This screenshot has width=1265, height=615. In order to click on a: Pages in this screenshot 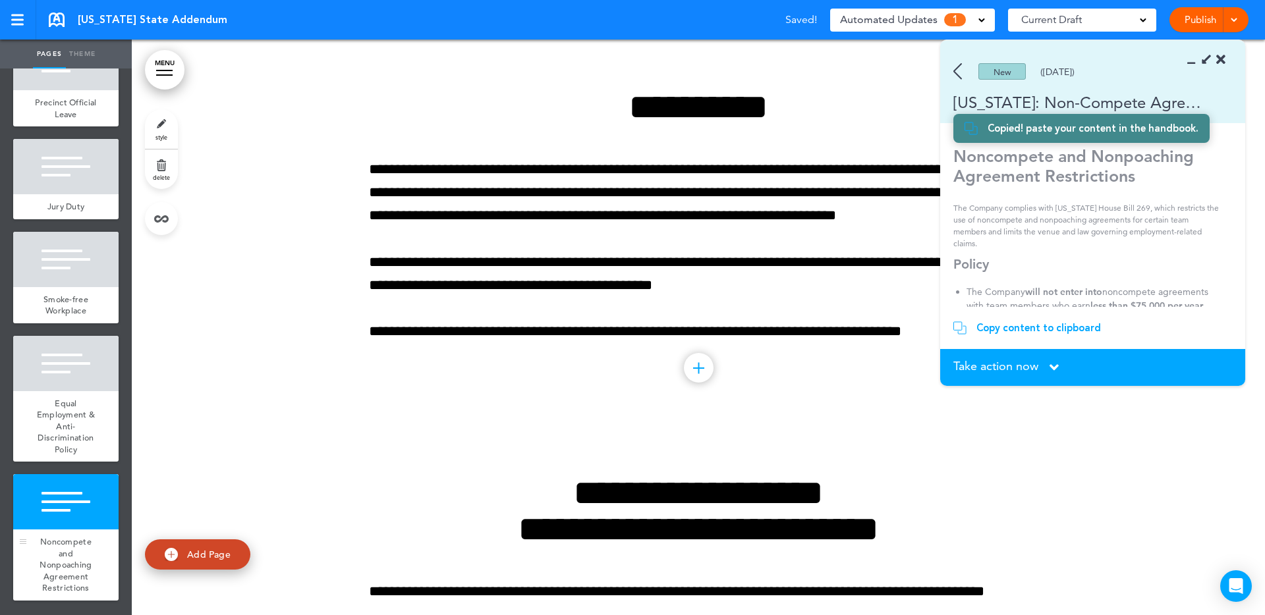, I will do `click(49, 54)`.